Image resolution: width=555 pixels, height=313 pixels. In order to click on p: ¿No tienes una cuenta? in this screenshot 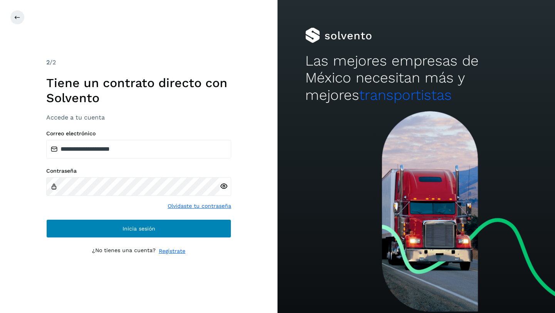, I will do `click(124, 251)`.